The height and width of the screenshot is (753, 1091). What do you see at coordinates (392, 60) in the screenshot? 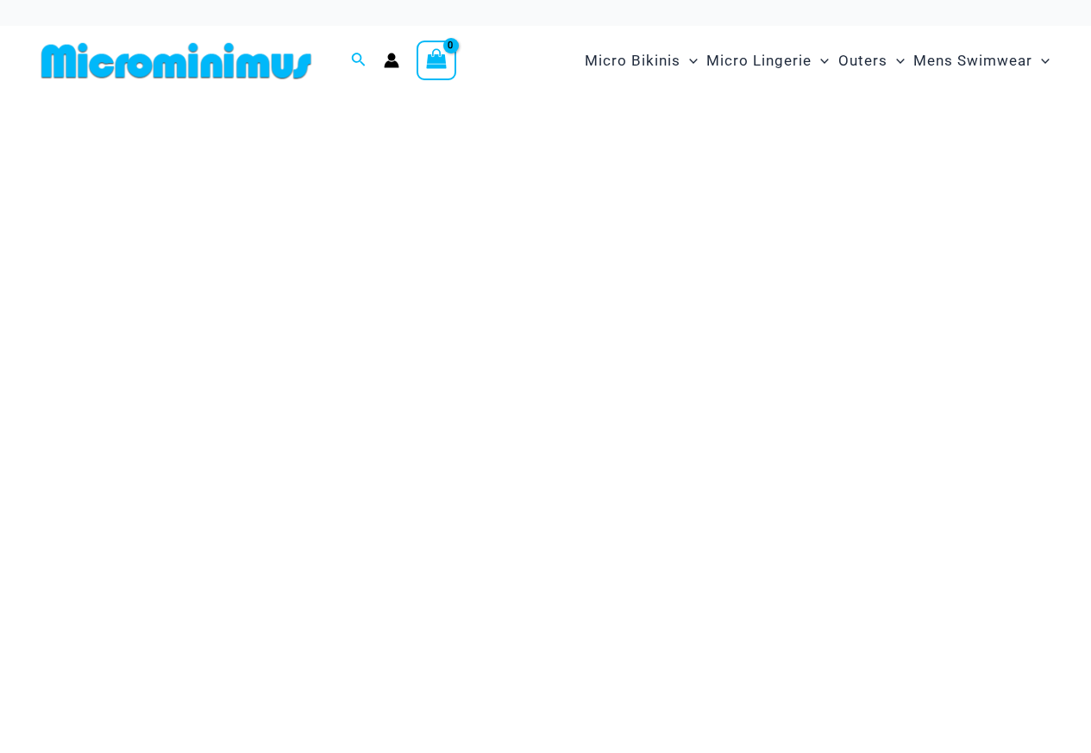
I see `a: Account icon link` at bounding box center [392, 60].